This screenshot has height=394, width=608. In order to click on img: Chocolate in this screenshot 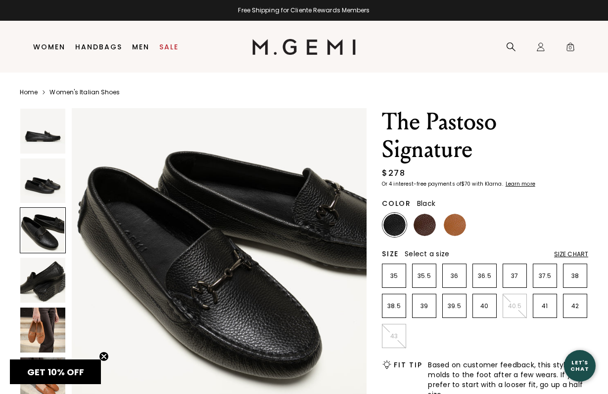, I will do `click(424, 225)`.